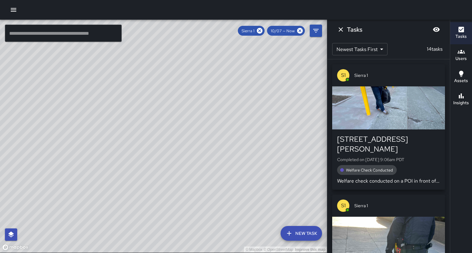 Image resolution: width=472 pixels, height=253 pixels. Describe the element at coordinates (461, 81) in the screenshot. I see `h6: Assets` at that location.